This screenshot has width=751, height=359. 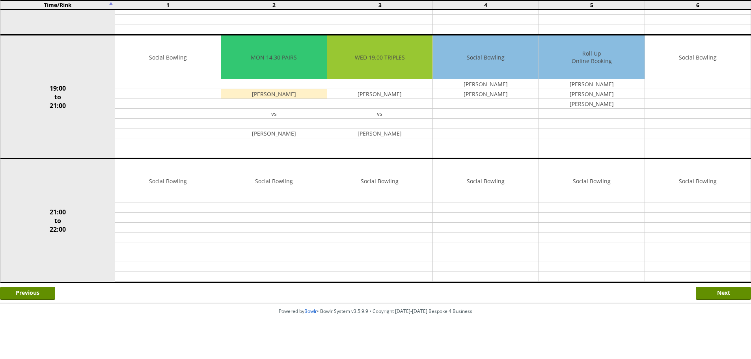 I want to click on a: Bowlr, so click(x=311, y=311).